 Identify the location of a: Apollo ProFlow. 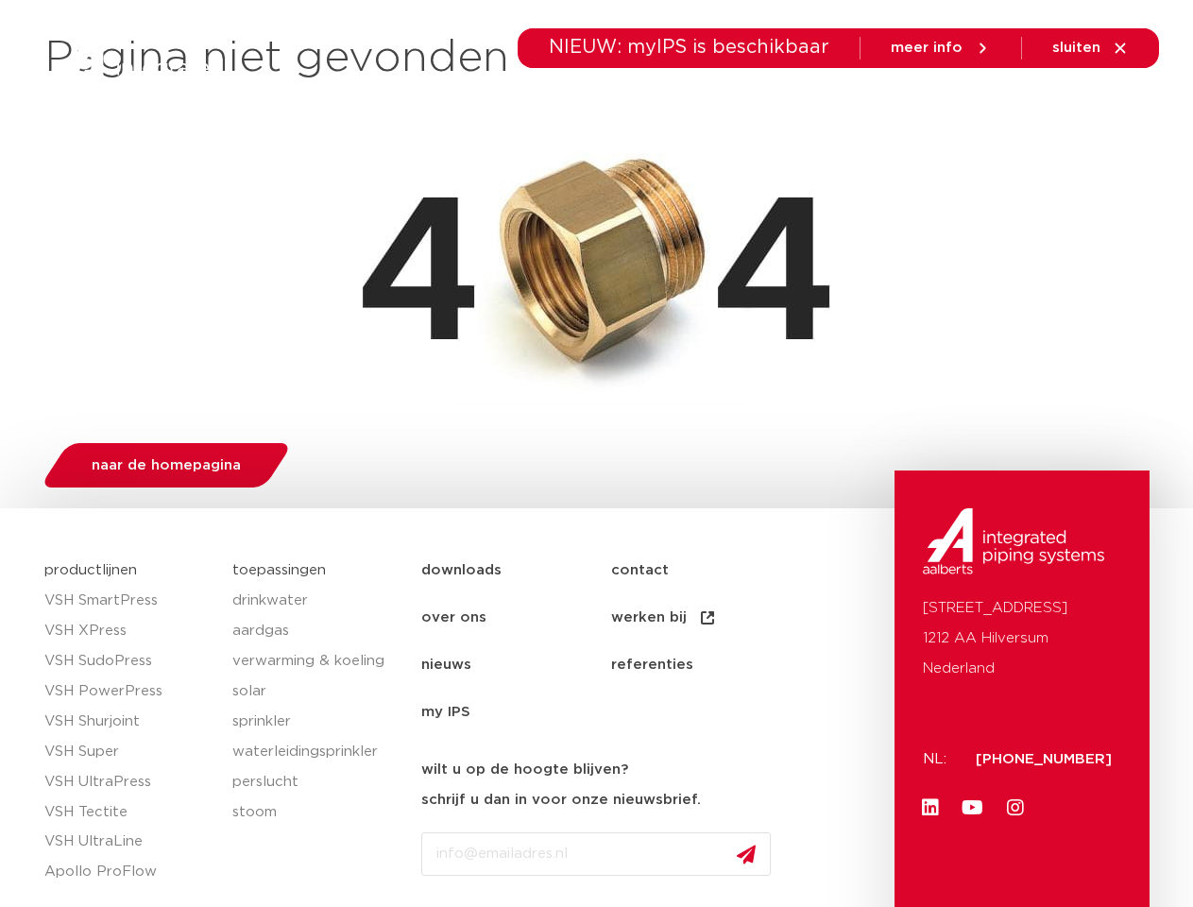
(129, 872).